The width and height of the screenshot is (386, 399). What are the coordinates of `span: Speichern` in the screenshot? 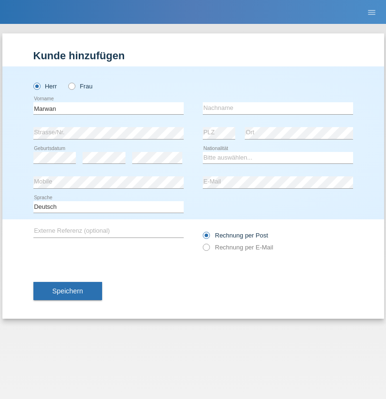 It's located at (68, 291).